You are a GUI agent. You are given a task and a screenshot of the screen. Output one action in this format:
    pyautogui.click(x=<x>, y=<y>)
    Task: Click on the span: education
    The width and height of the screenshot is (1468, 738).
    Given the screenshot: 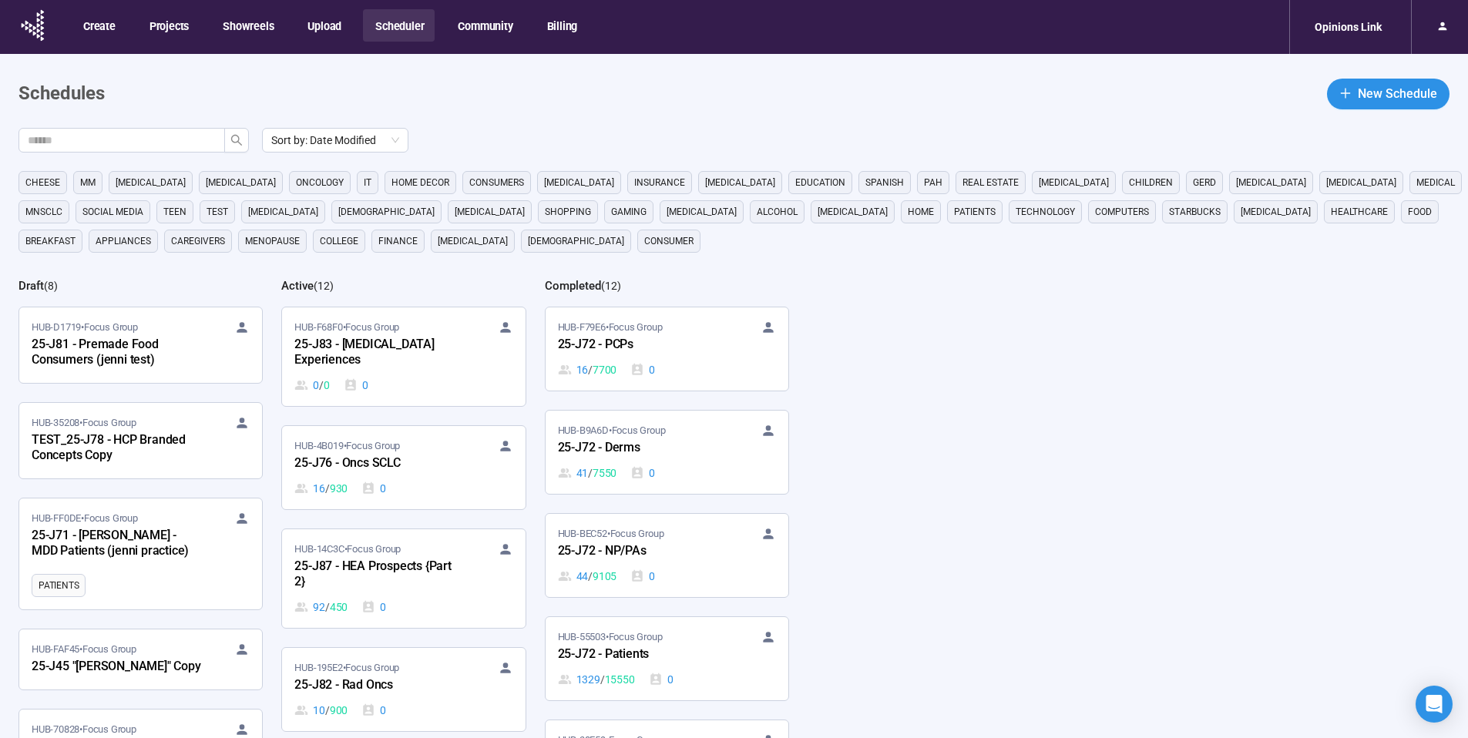 What is the action you would take?
    pyautogui.click(x=820, y=183)
    